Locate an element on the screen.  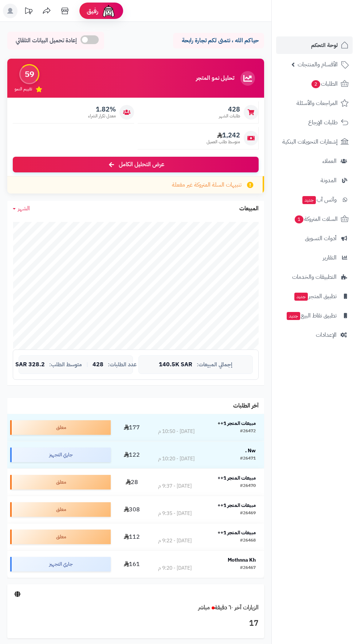
span: الطلبات is located at coordinates (325, 84).